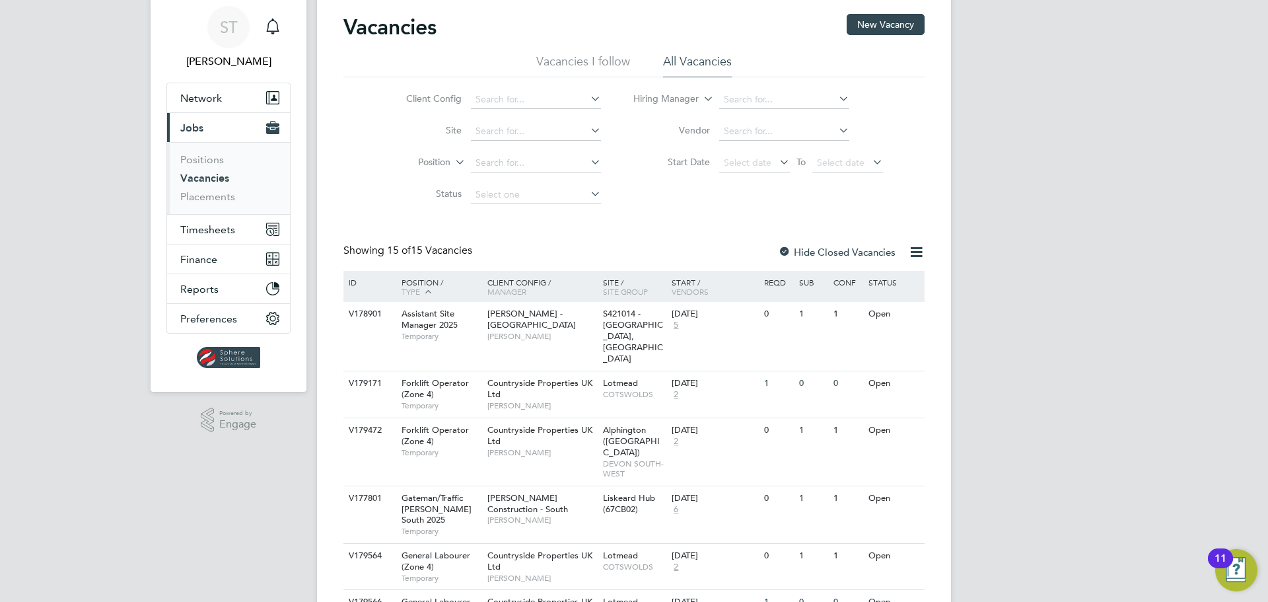 The height and width of the screenshot is (602, 1268). Describe the element at coordinates (409, 250) in the screenshot. I see `div: Showing` at that location.